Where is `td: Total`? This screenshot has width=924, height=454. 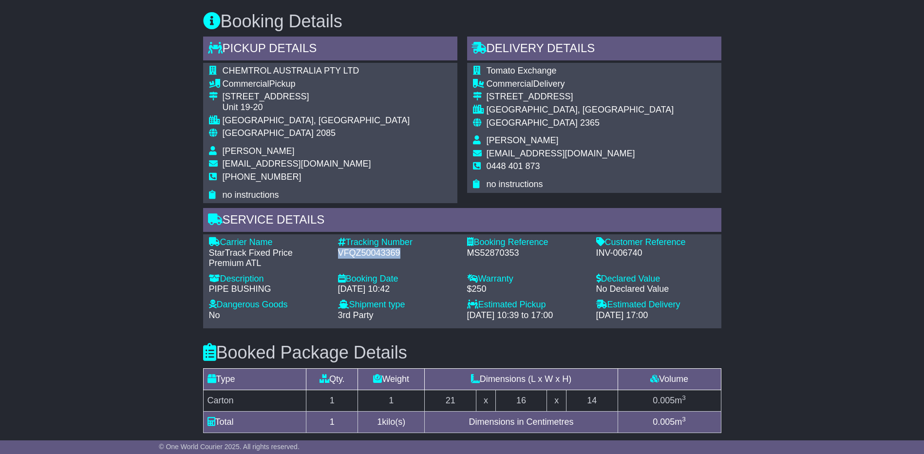 td: Total is located at coordinates (255, 422).